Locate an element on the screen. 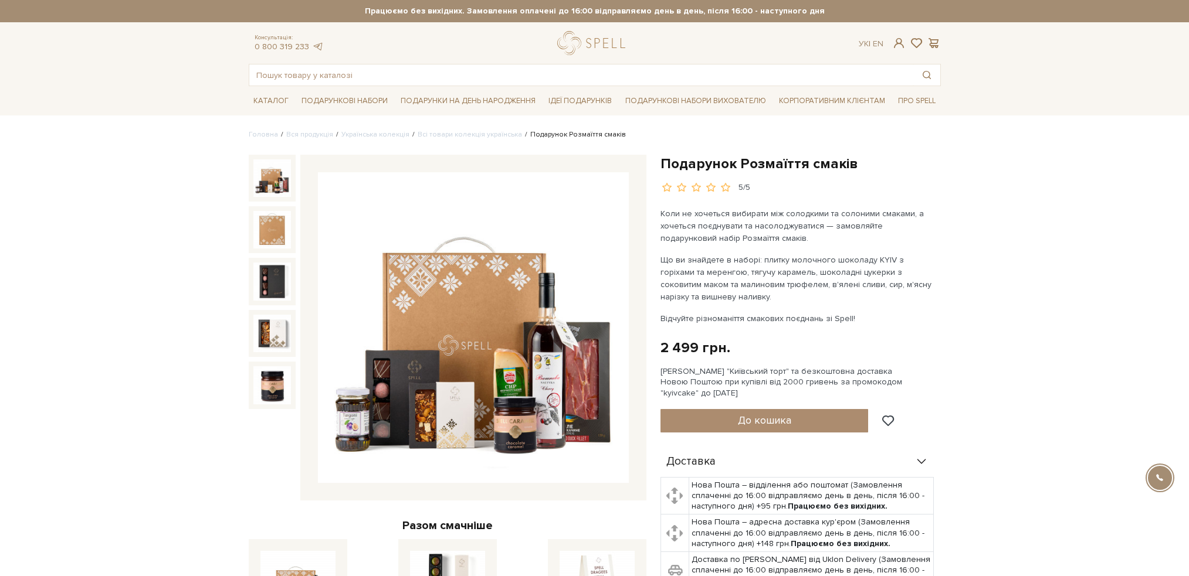  div: Ук is located at coordinates (871, 44).